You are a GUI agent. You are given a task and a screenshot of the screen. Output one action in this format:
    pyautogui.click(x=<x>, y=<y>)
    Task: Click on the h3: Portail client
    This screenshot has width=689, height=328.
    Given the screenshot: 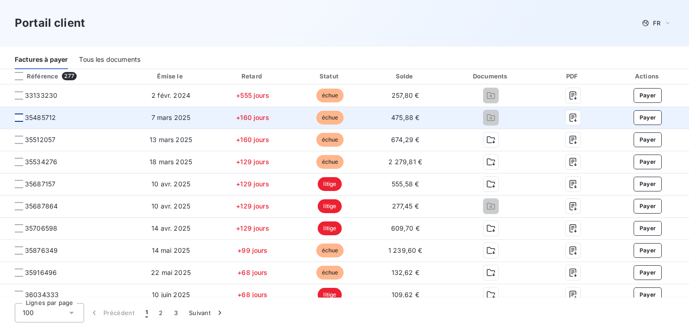 What is the action you would take?
    pyautogui.click(x=50, y=23)
    